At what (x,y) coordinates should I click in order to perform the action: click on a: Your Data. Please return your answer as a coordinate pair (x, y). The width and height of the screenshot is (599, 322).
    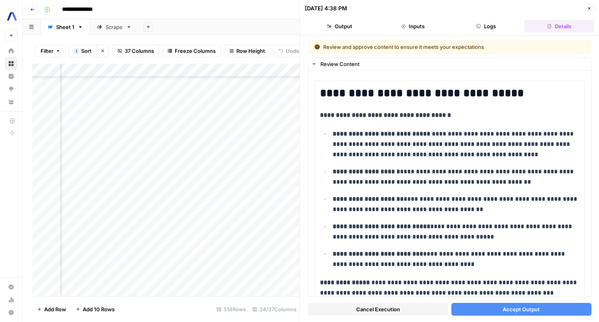
    Looking at the image, I should click on (11, 102).